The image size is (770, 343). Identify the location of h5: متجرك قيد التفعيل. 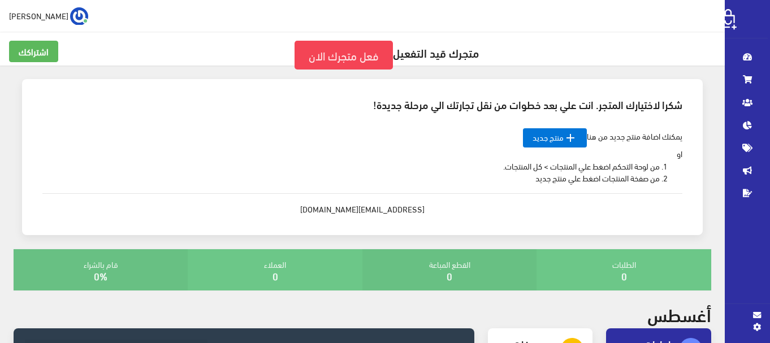
(363, 55).